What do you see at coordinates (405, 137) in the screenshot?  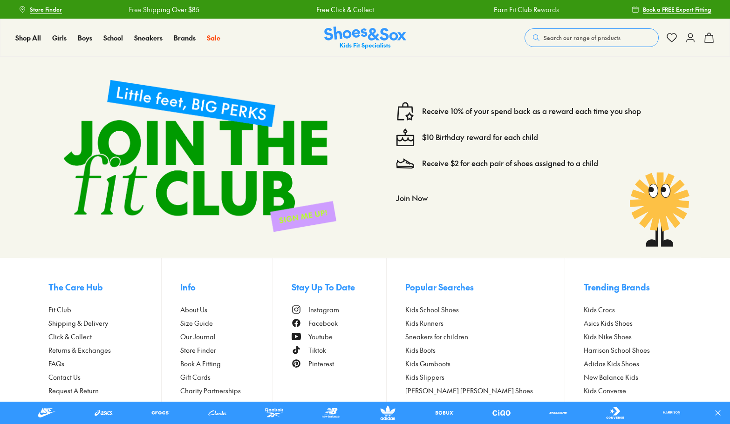 I see `img: cake--candle-birthday-event-special-sweet-cake-bake.svg` at bounding box center [405, 137].